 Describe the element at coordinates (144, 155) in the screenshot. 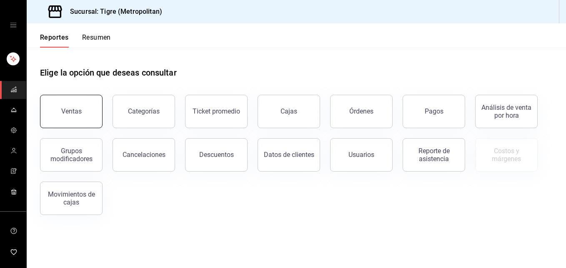

I see `button: Cancelaciones` at that location.